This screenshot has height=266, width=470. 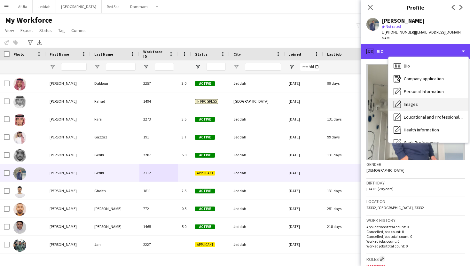 I want to click on h3: Roles, so click(x=415, y=259).